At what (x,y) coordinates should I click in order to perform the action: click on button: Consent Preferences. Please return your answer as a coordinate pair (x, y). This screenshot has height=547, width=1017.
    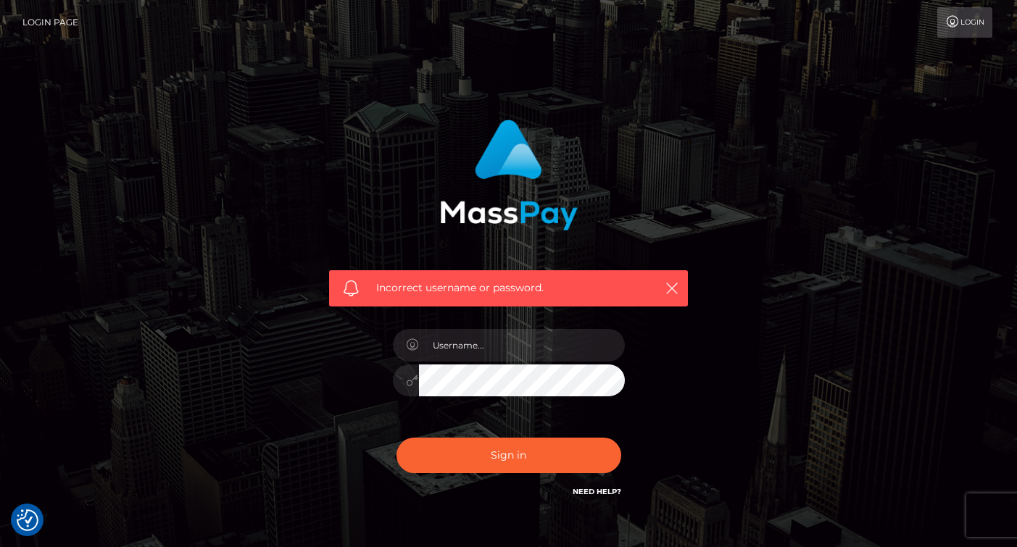
    Looking at the image, I should click on (28, 520).